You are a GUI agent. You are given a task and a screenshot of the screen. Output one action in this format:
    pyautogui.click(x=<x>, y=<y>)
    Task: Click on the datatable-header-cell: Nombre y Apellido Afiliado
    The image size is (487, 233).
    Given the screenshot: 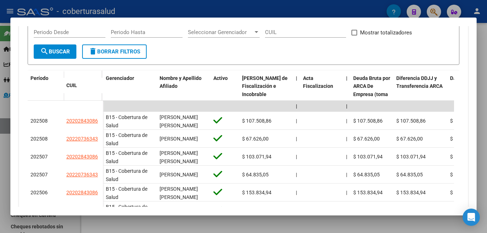 What is the action you would take?
    pyautogui.click(x=184, y=95)
    